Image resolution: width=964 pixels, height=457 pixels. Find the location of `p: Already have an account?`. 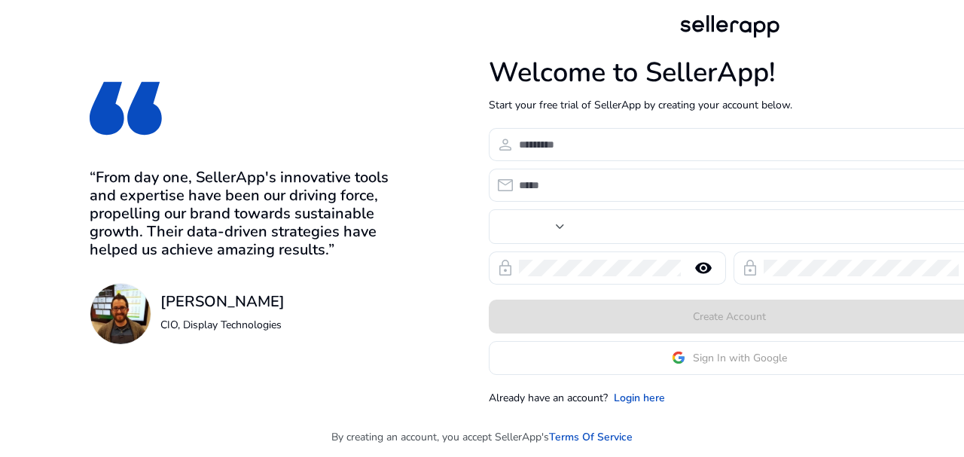

p: Already have an account? is located at coordinates (549, 398).